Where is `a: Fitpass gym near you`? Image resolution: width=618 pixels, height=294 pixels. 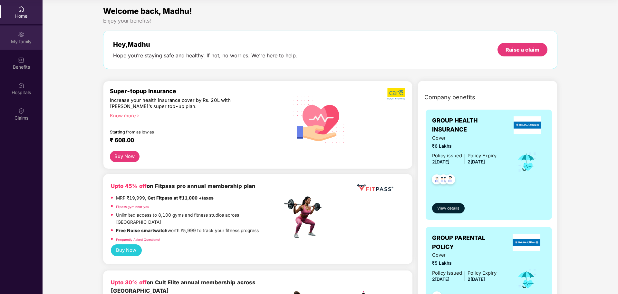
a: Fitpass gym near you is located at coordinates (132, 207).